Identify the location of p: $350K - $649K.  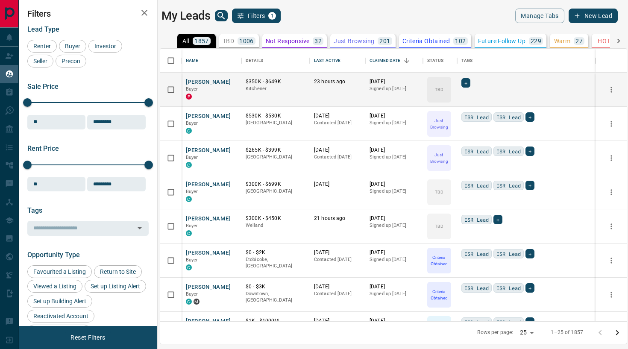
(276, 82).